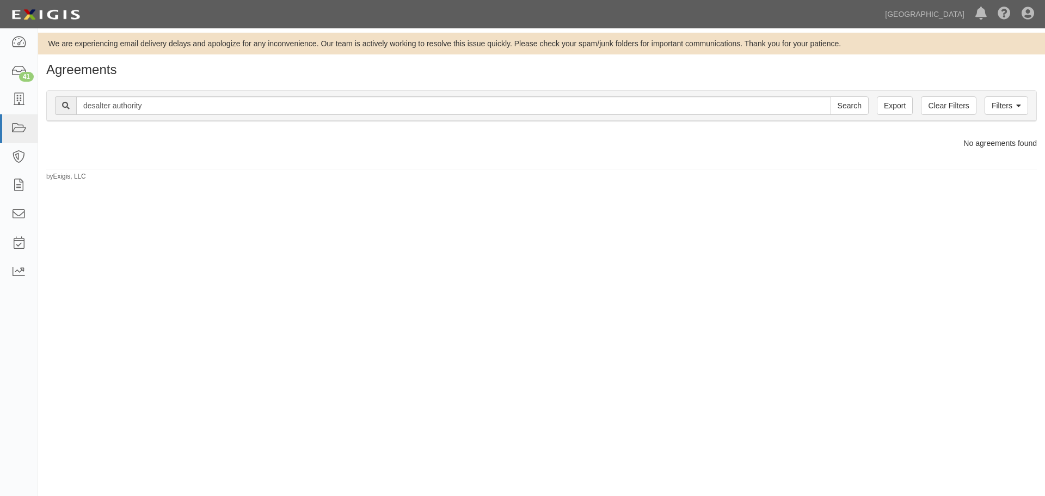 The width and height of the screenshot is (1045, 496). What do you see at coordinates (66, 176) in the screenshot?
I see `small: by` at bounding box center [66, 176].